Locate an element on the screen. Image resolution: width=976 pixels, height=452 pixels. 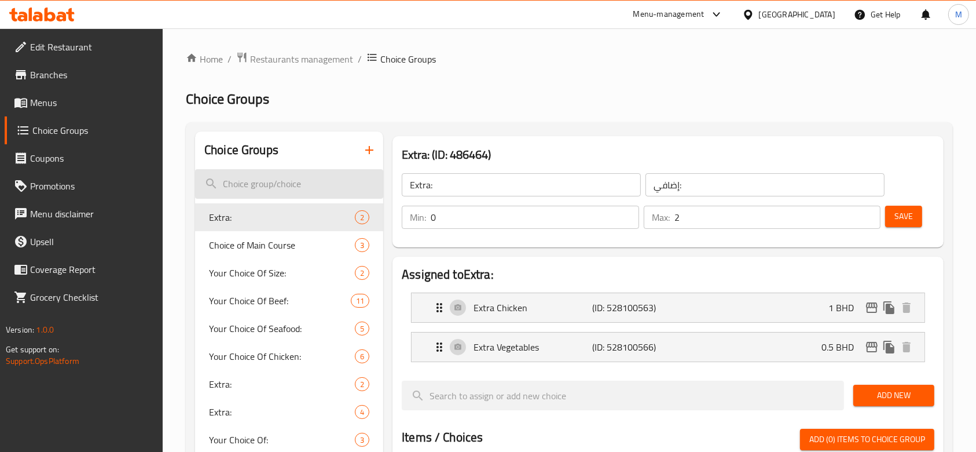
span: Your Choice Of Seafood: is located at coordinates (282, 328).